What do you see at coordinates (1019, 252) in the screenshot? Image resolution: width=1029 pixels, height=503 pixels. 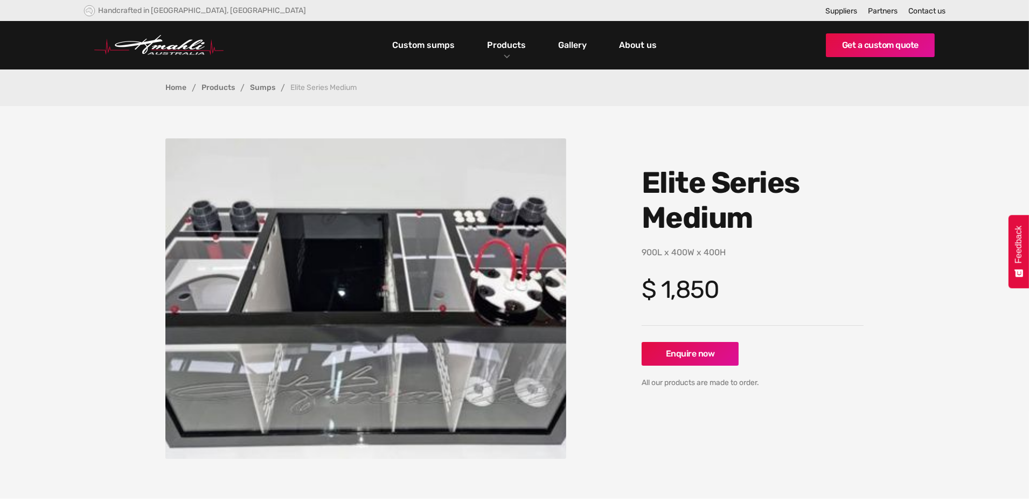 I see `button: Feedback - Show survey` at bounding box center [1019, 252].